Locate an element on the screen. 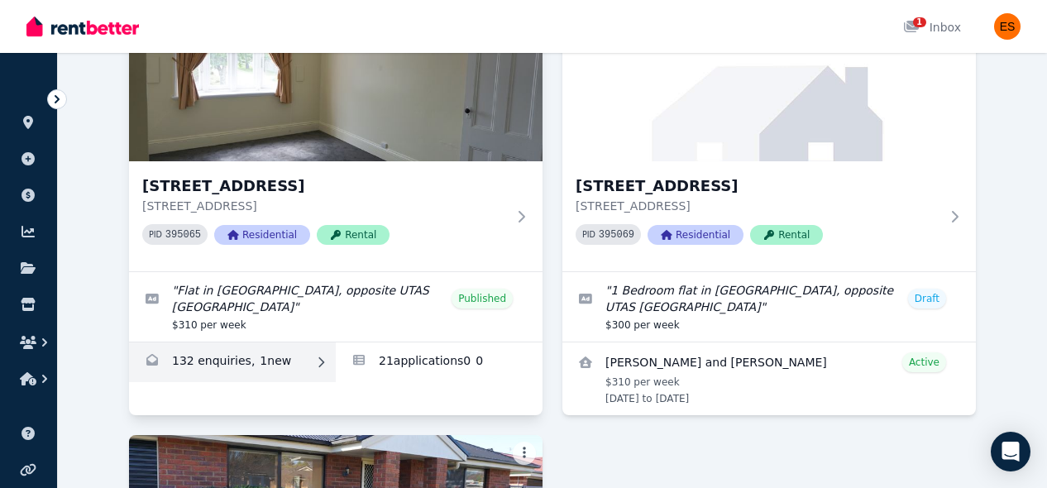 This screenshot has width=1047, height=488. a: Enquiries for Unit 2/55 Invermay Rd, Invermay is located at coordinates (232, 362).